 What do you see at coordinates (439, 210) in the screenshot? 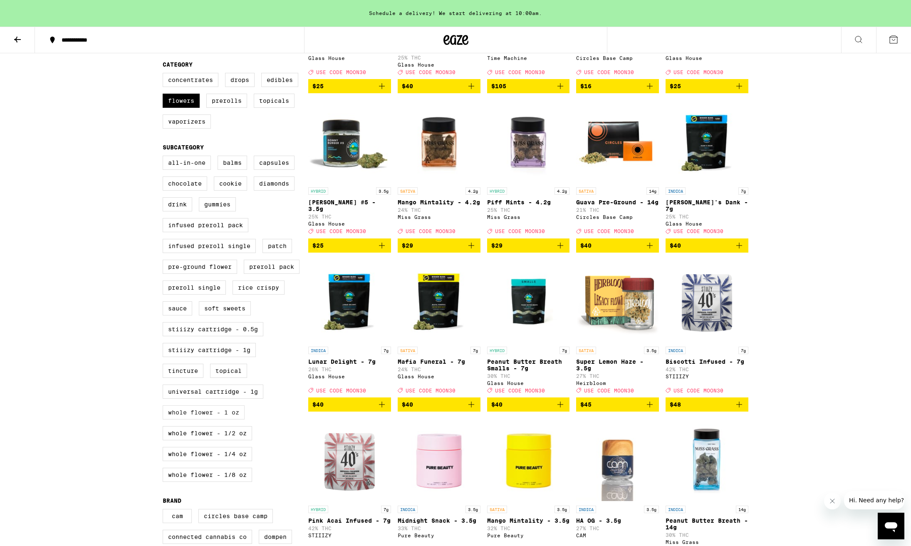
I see `p: 24% THC` at bounding box center [439, 210].